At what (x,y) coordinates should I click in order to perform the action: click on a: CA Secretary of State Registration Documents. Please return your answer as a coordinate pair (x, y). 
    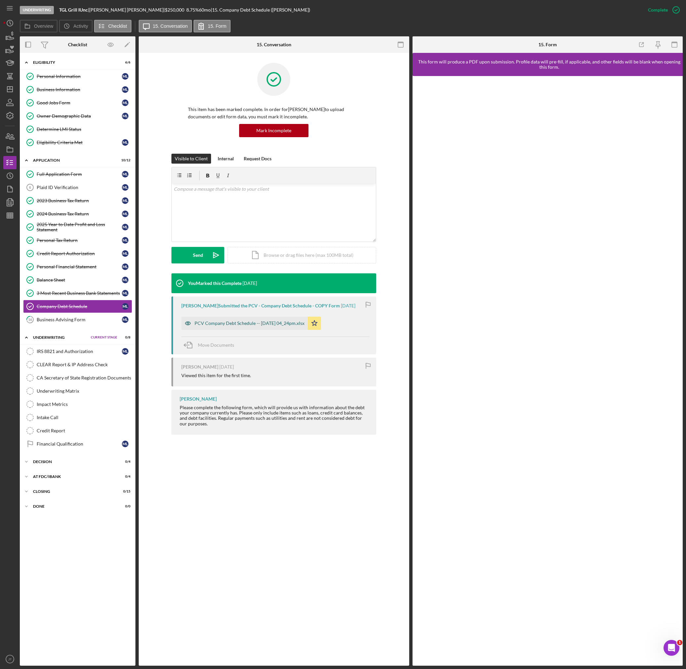
    Looking at the image, I should click on (78, 378).